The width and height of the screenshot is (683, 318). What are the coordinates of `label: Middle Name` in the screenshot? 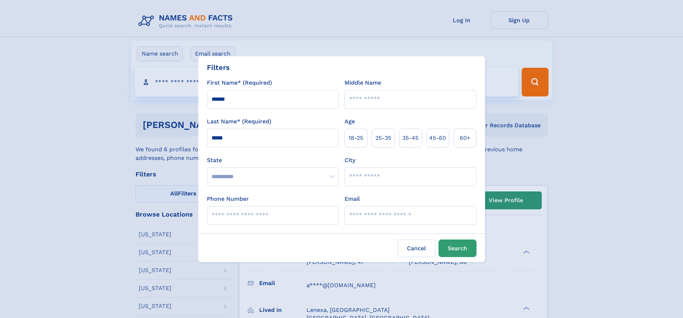 It's located at (363, 83).